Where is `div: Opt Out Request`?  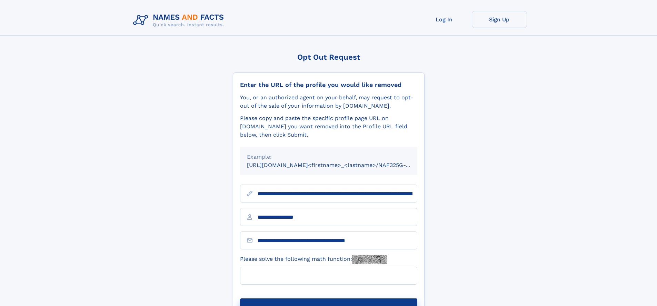
div: Opt Out Request is located at coordinates (329, 57).